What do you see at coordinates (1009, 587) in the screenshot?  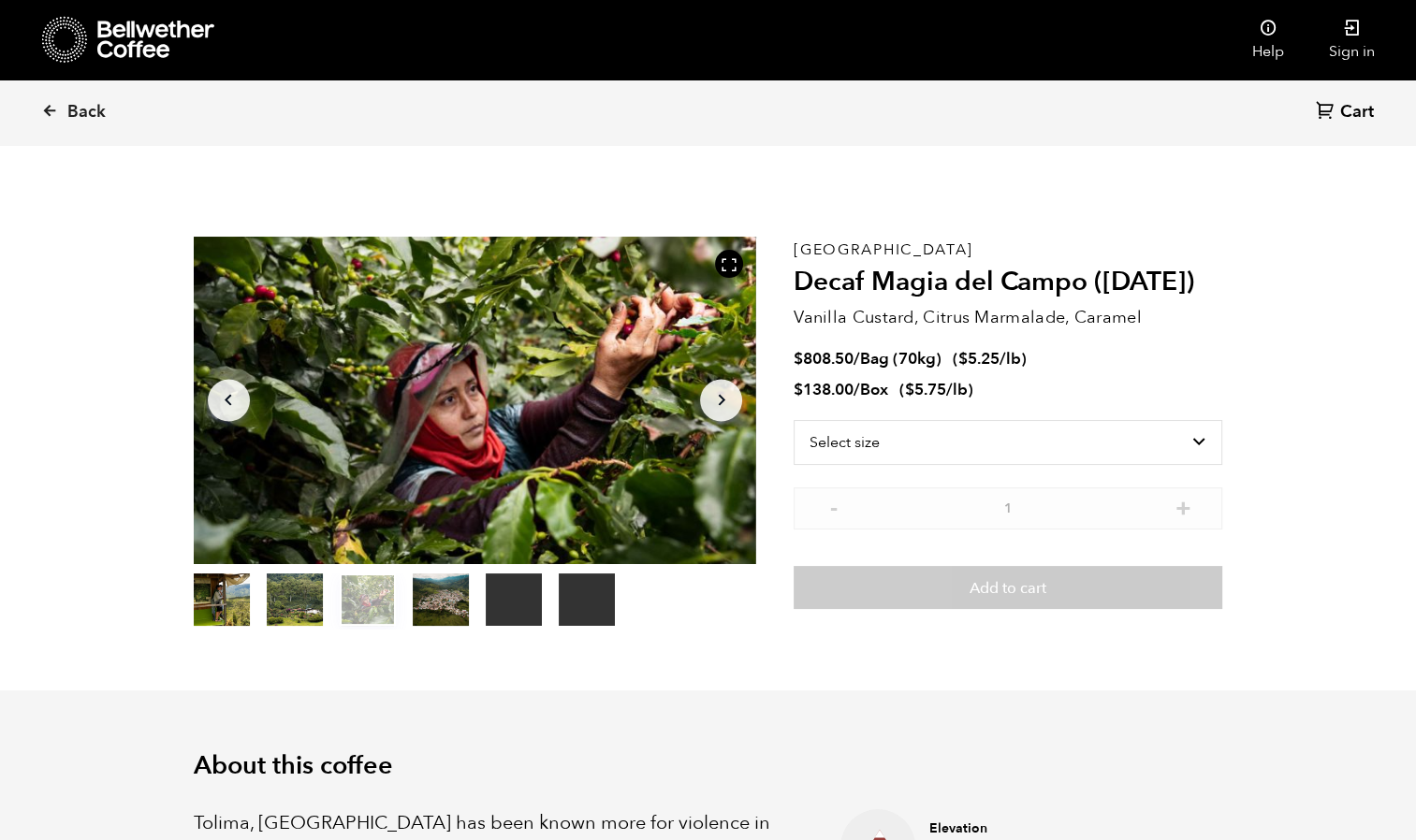 I see `button: Add to cart` at bounding box center [1009, 587].